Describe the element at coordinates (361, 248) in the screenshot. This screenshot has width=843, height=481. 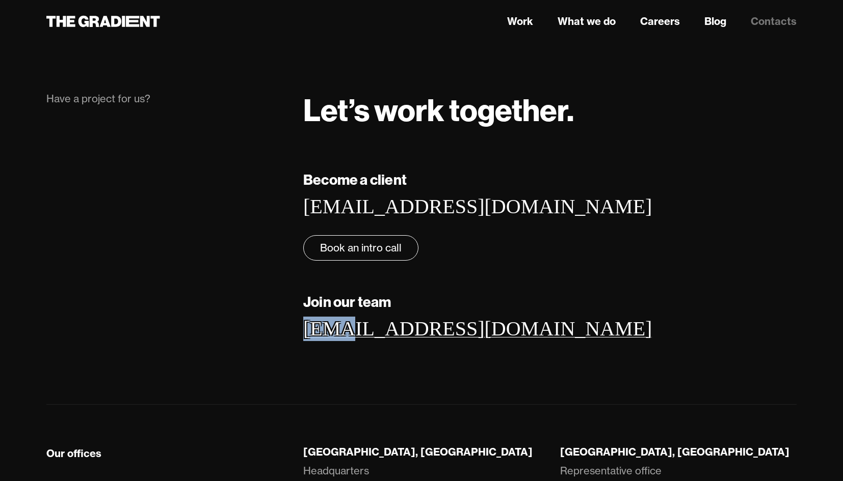
I see `a: Book an intro call` at that location.